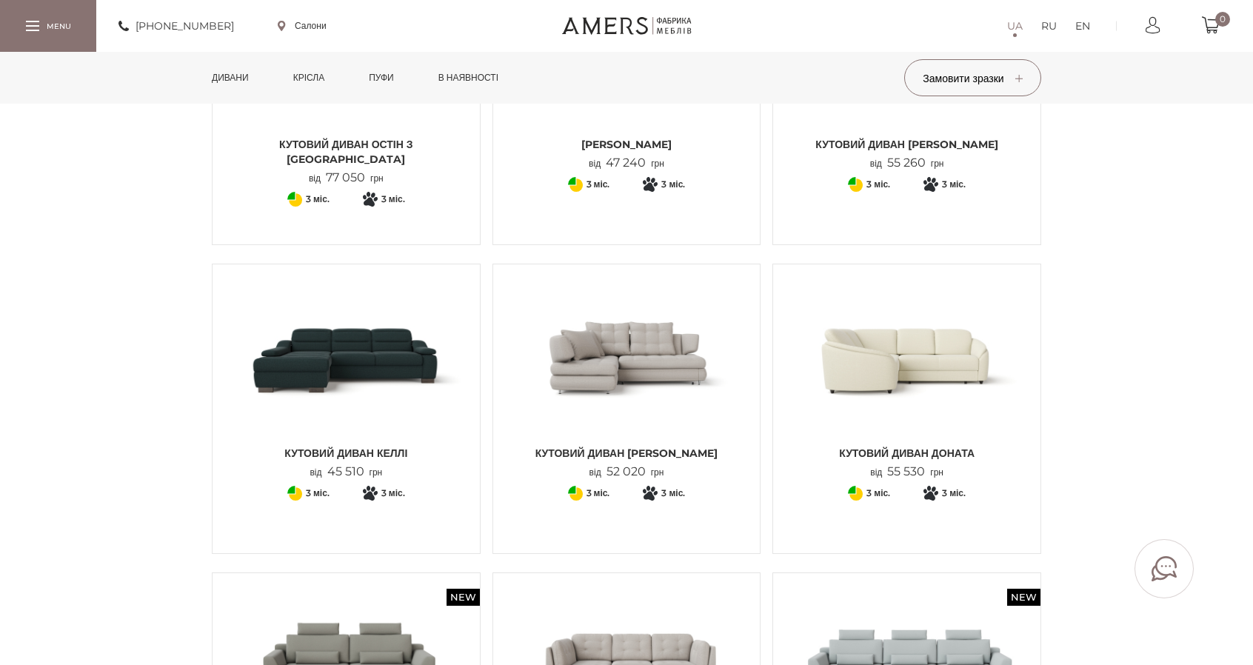 The image size is (1253, 665). Describe the element at coordinates (230, 78) in the screenshot. I see `a: Дивани` at that location.